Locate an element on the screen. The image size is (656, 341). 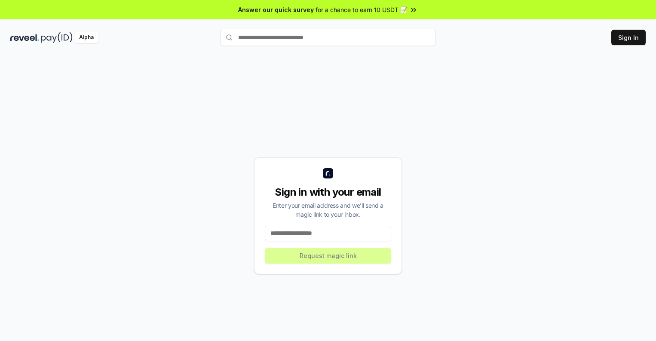
div: Enter your email address and we’ll send a magic link to your inbox. is located at coordinates (328, 210).